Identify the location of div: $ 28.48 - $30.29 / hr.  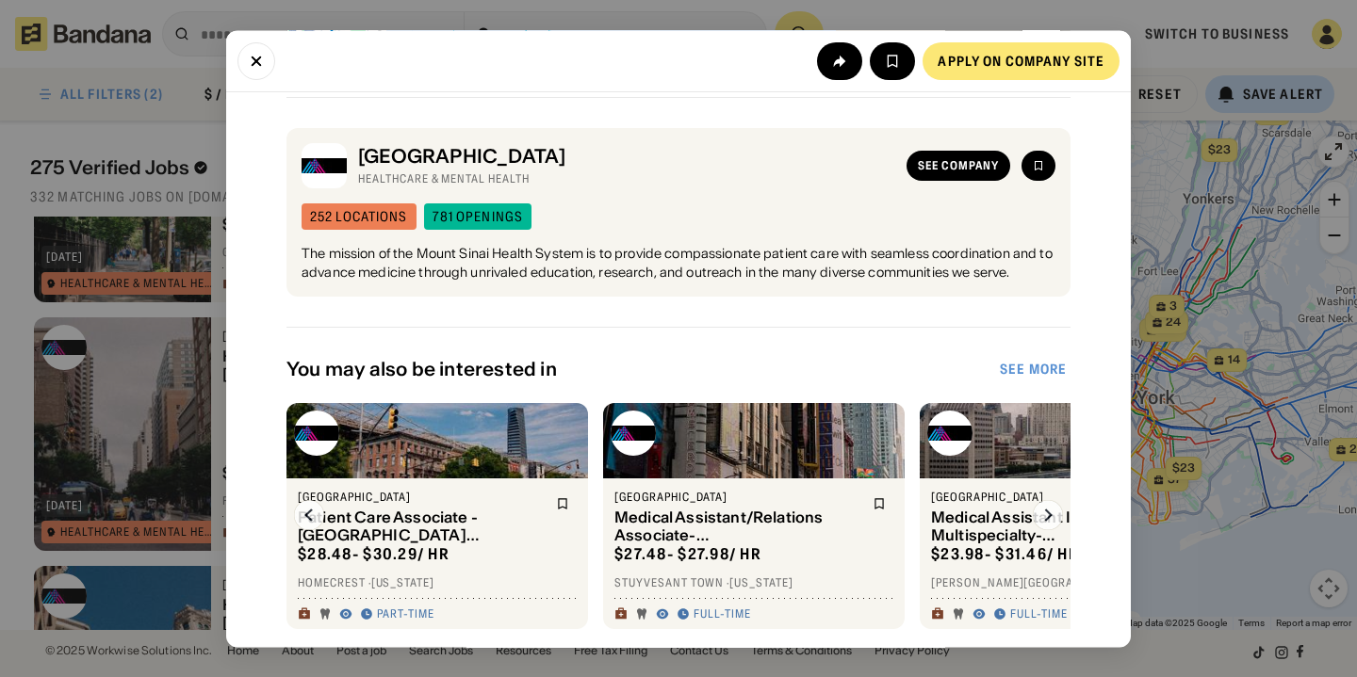
(373, 555).